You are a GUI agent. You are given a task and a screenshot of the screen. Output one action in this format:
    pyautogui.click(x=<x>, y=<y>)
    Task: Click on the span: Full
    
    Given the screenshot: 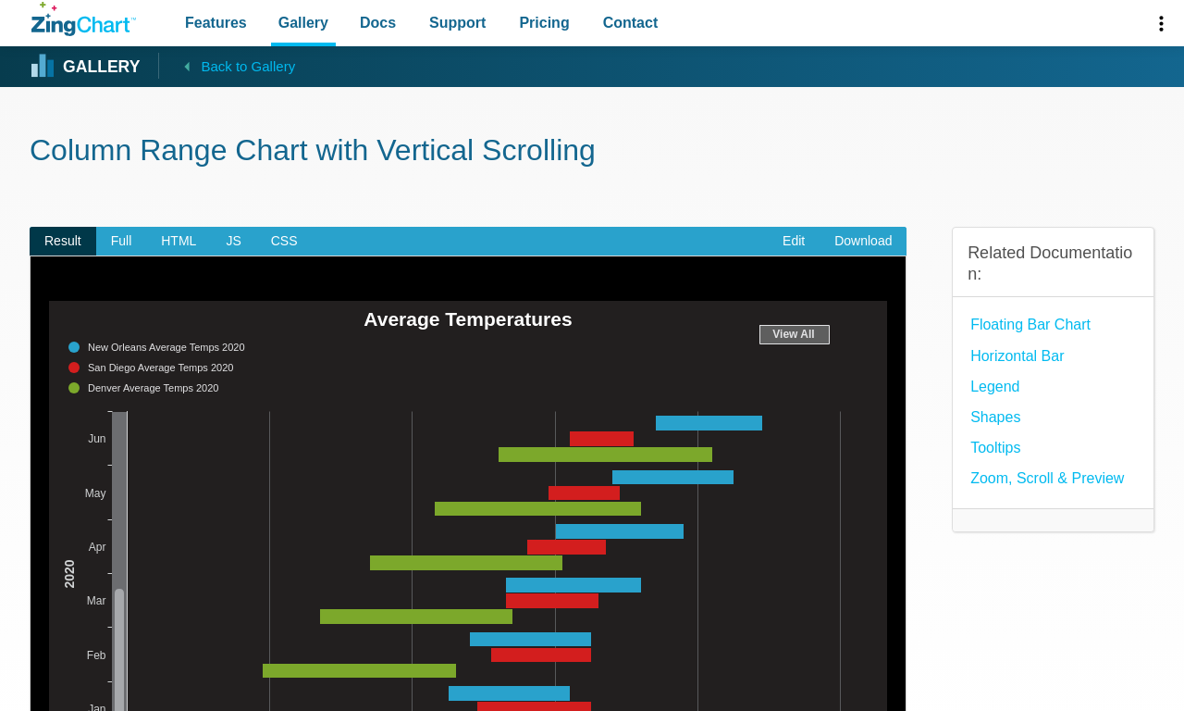 What is the action you would take?
    pyautogui.click(x=121, y=241)
    